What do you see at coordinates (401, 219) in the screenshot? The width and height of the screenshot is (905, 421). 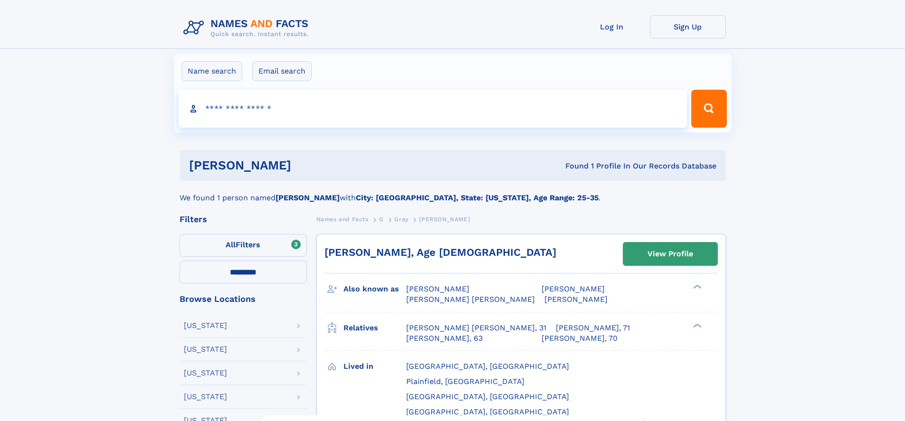 I see `a: Gray` at bounding box center [401, 219].